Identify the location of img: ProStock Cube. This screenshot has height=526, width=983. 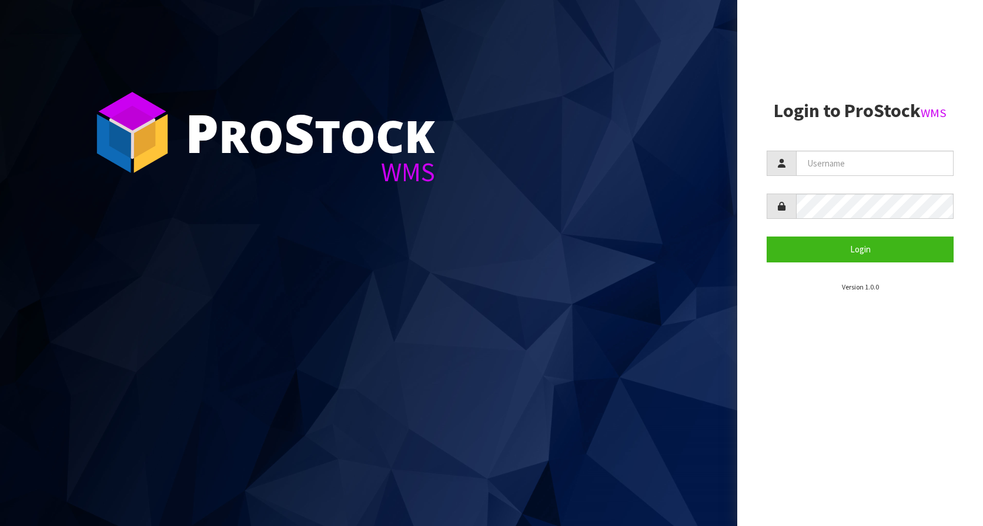
(132, 132).